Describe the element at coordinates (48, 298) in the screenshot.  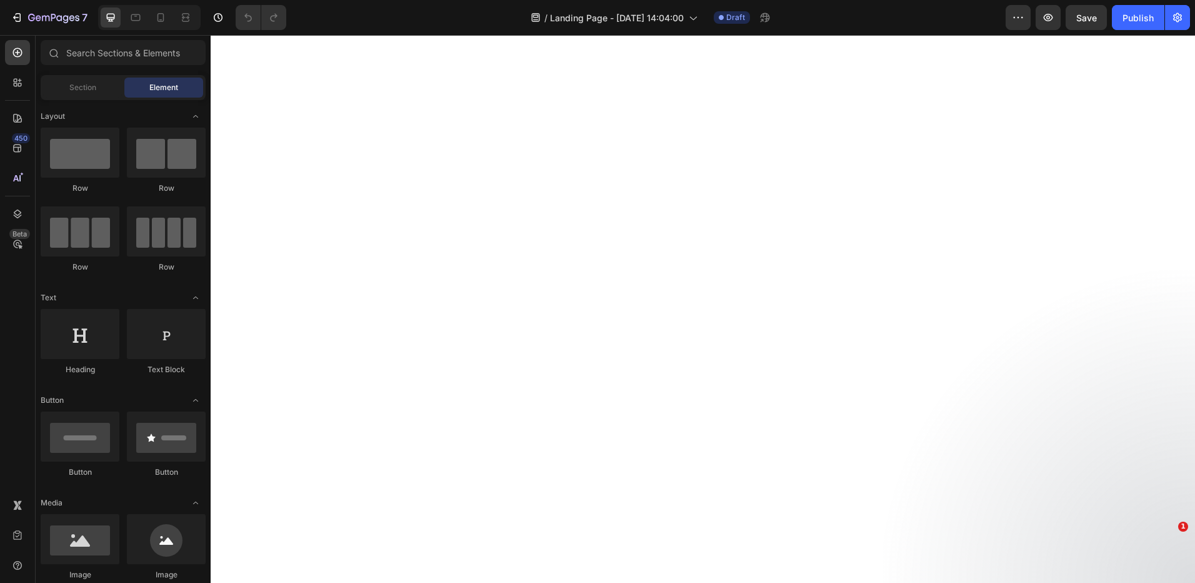
I see `span: Text` at that location.